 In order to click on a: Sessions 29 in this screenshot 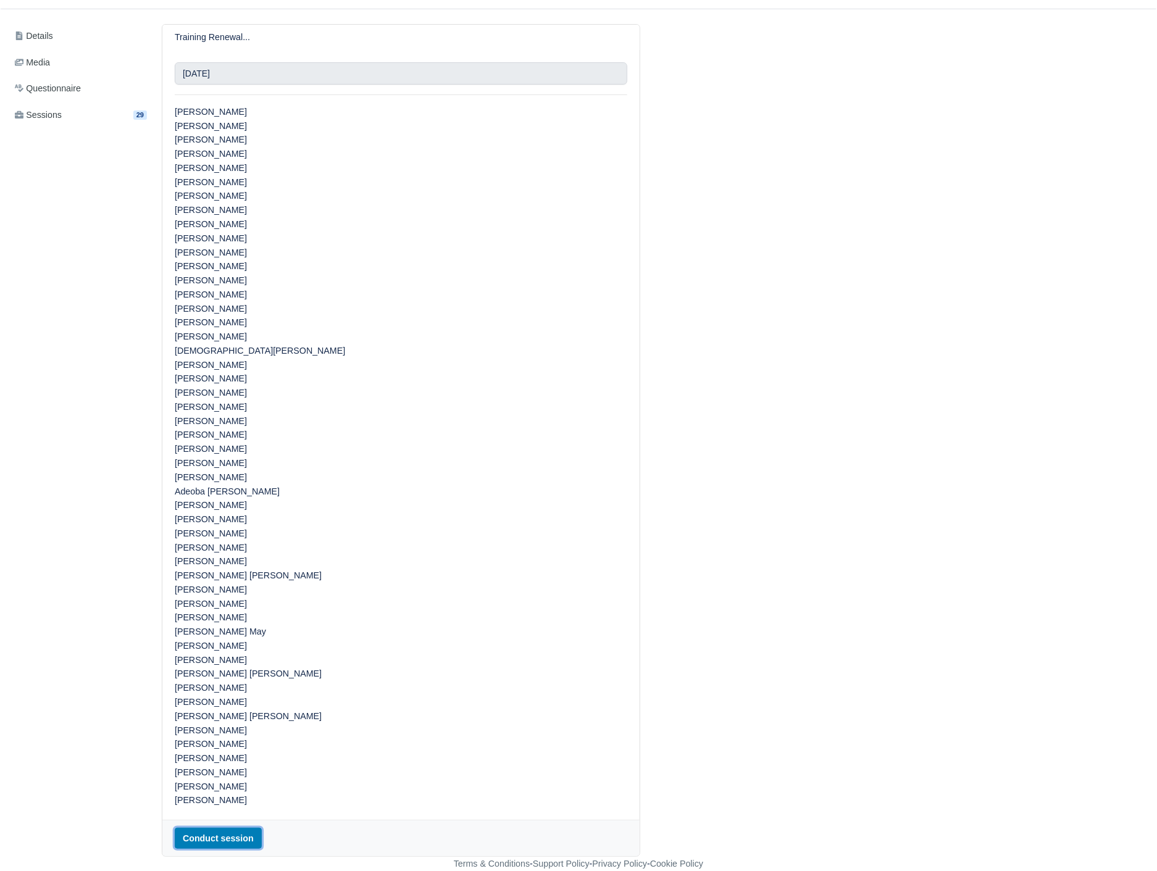, I will do `click(81, 115)`.